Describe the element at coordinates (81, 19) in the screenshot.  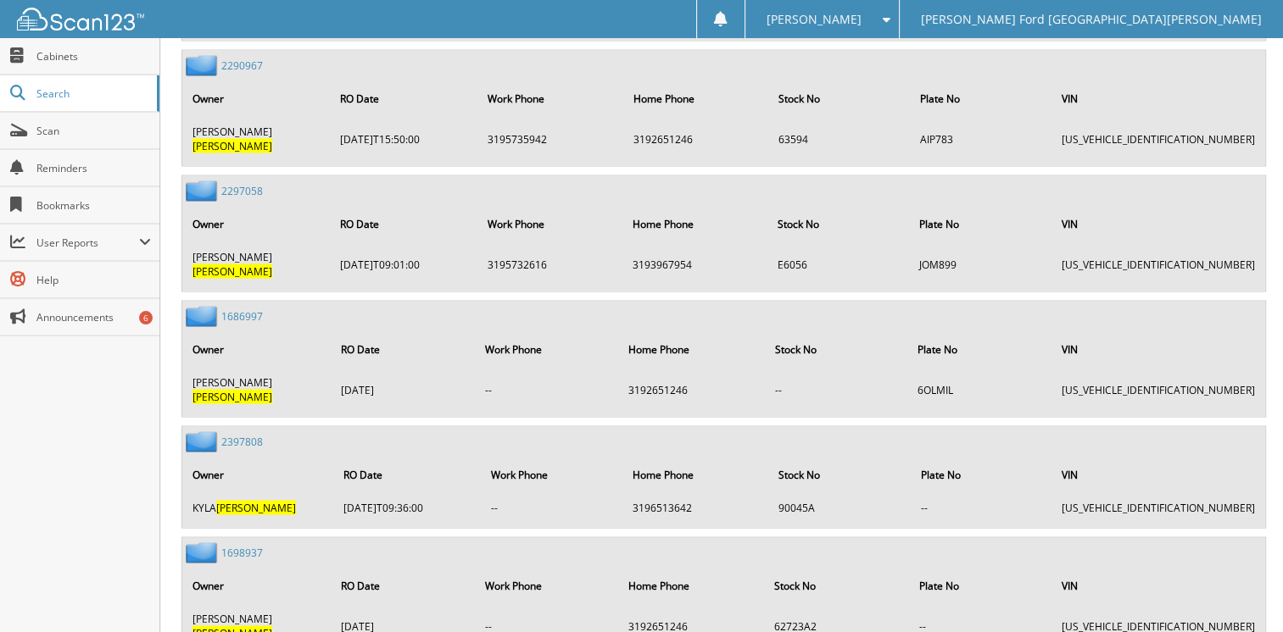
I see `img: scan123-logo-white.svg` at that location.